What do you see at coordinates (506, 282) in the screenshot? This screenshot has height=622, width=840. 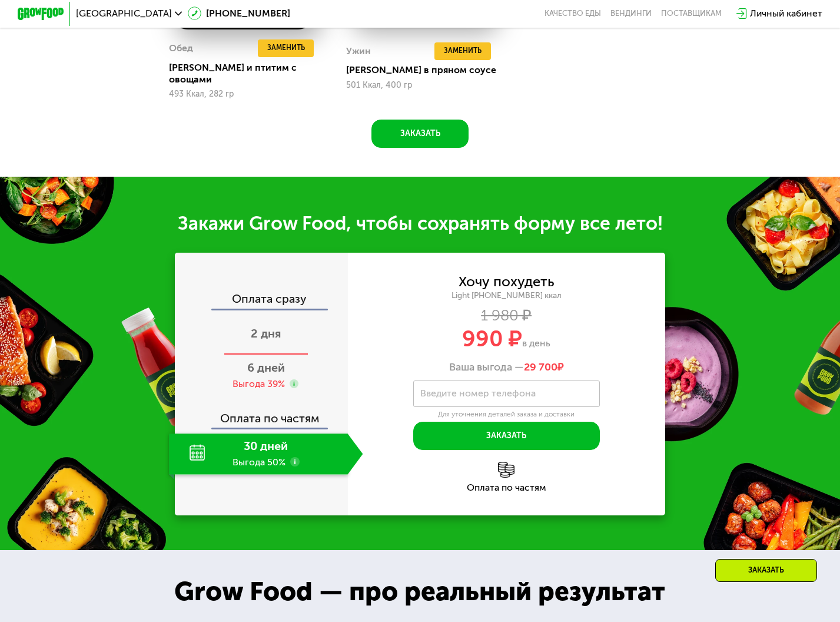 I see `div: Хочу похудеть` at bounding box center [506, 282].